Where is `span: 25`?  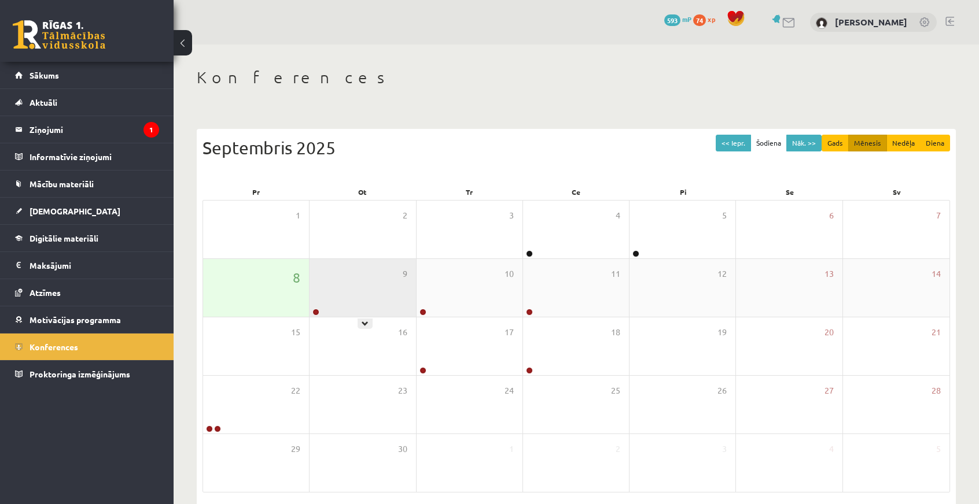
span: 25 is located at coordinates (615, 391).